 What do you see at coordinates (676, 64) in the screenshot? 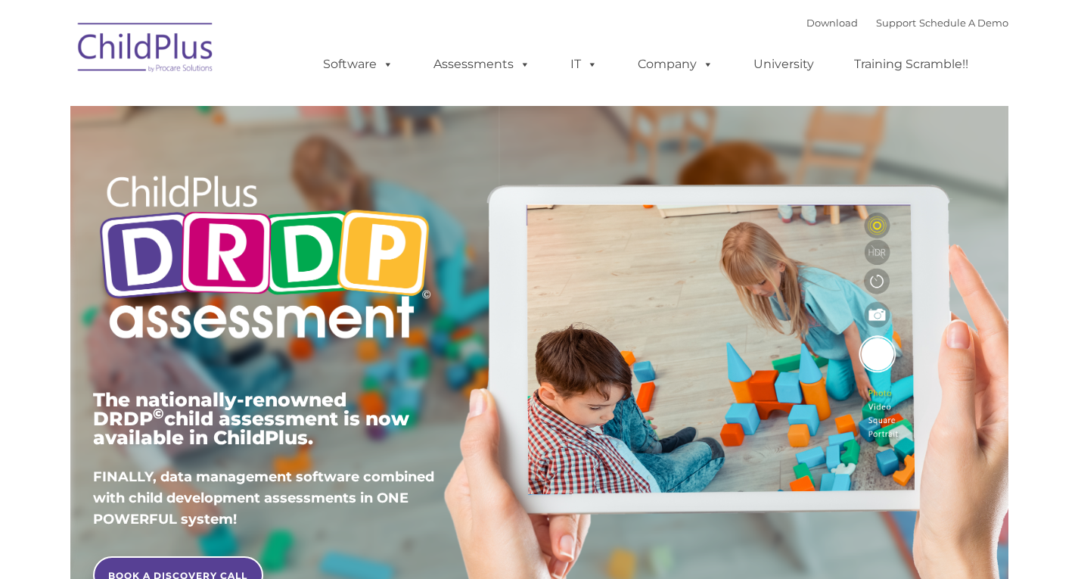
I see `a: Company` at bounding box center [676, 64].